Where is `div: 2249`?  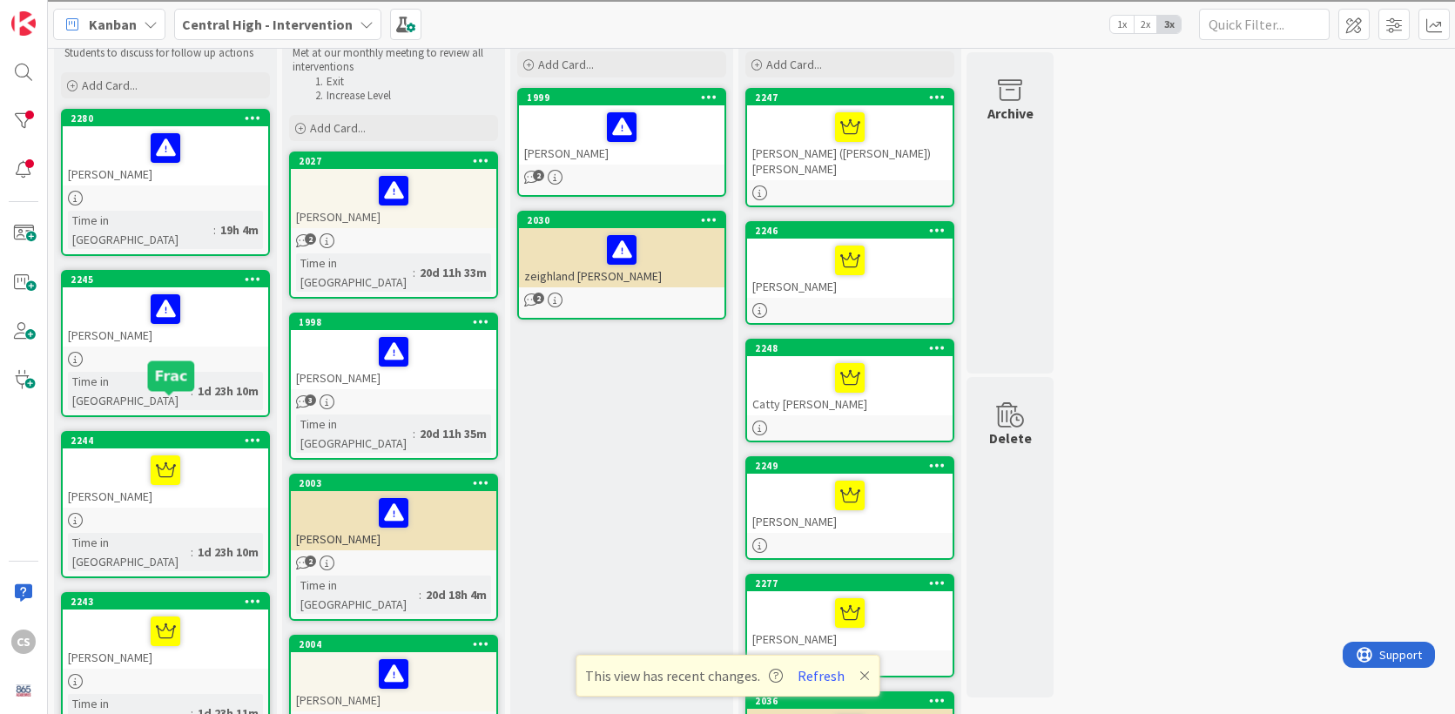
div: 2249 is located at coordinates (850, 466).